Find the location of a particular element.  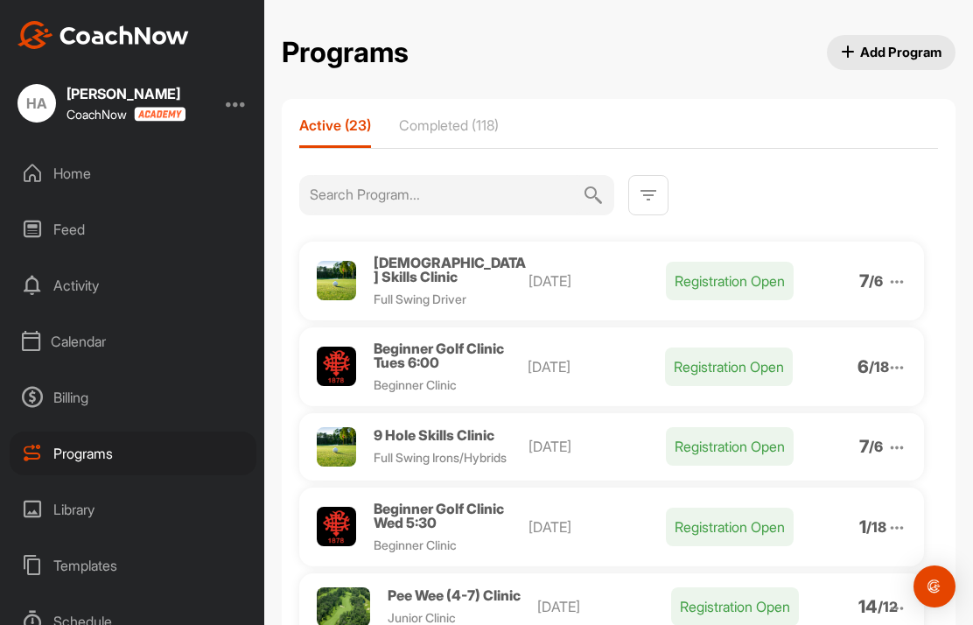

div: HA is located at coordinates (37, 103).